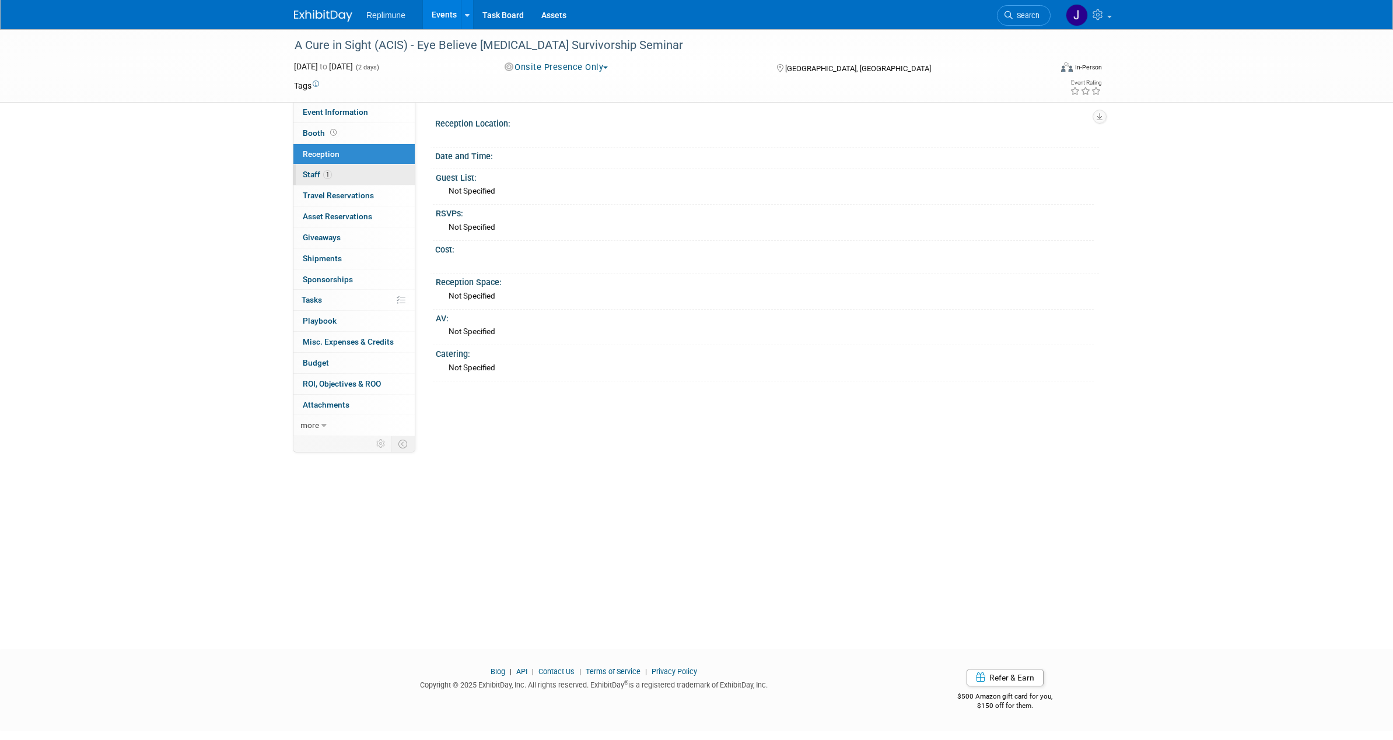 The image size is (1393, 740). What do you see at coordinates (521, 671) in the screenshot?
I see `a: API` at bounding box center [521, 671].